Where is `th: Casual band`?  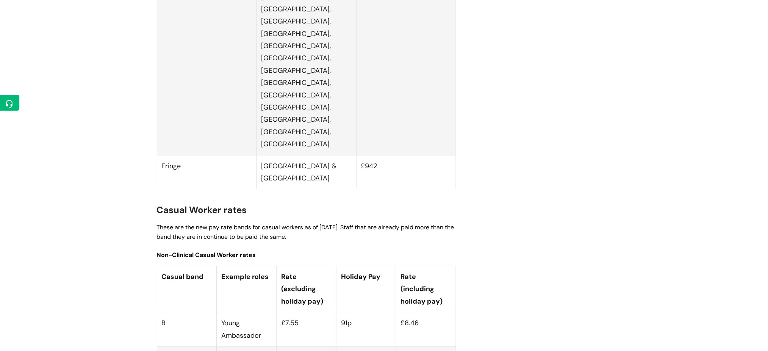 th: Casual band is located at coordinates (187, 289).